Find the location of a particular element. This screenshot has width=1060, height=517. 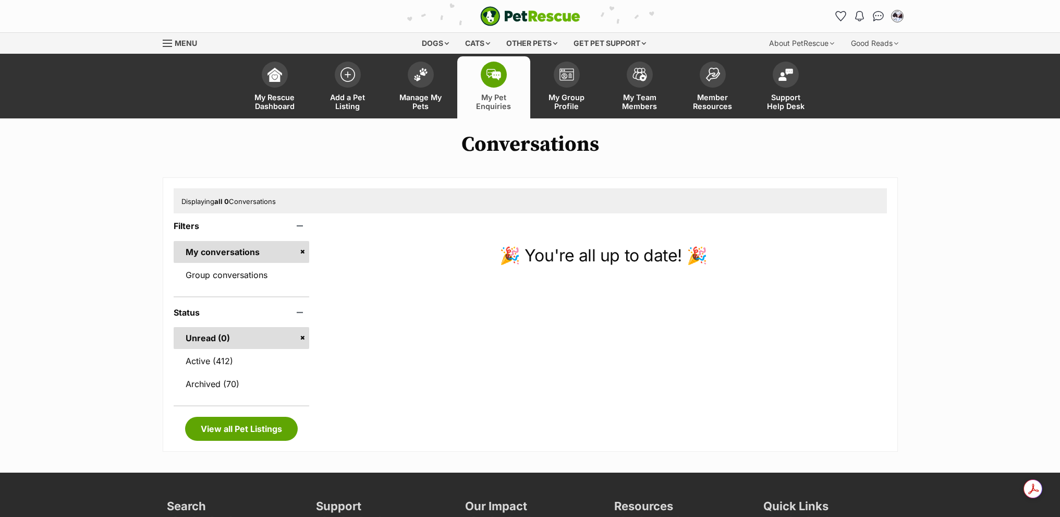

a: View all Pet Listings is located at coordinates (241, 429).